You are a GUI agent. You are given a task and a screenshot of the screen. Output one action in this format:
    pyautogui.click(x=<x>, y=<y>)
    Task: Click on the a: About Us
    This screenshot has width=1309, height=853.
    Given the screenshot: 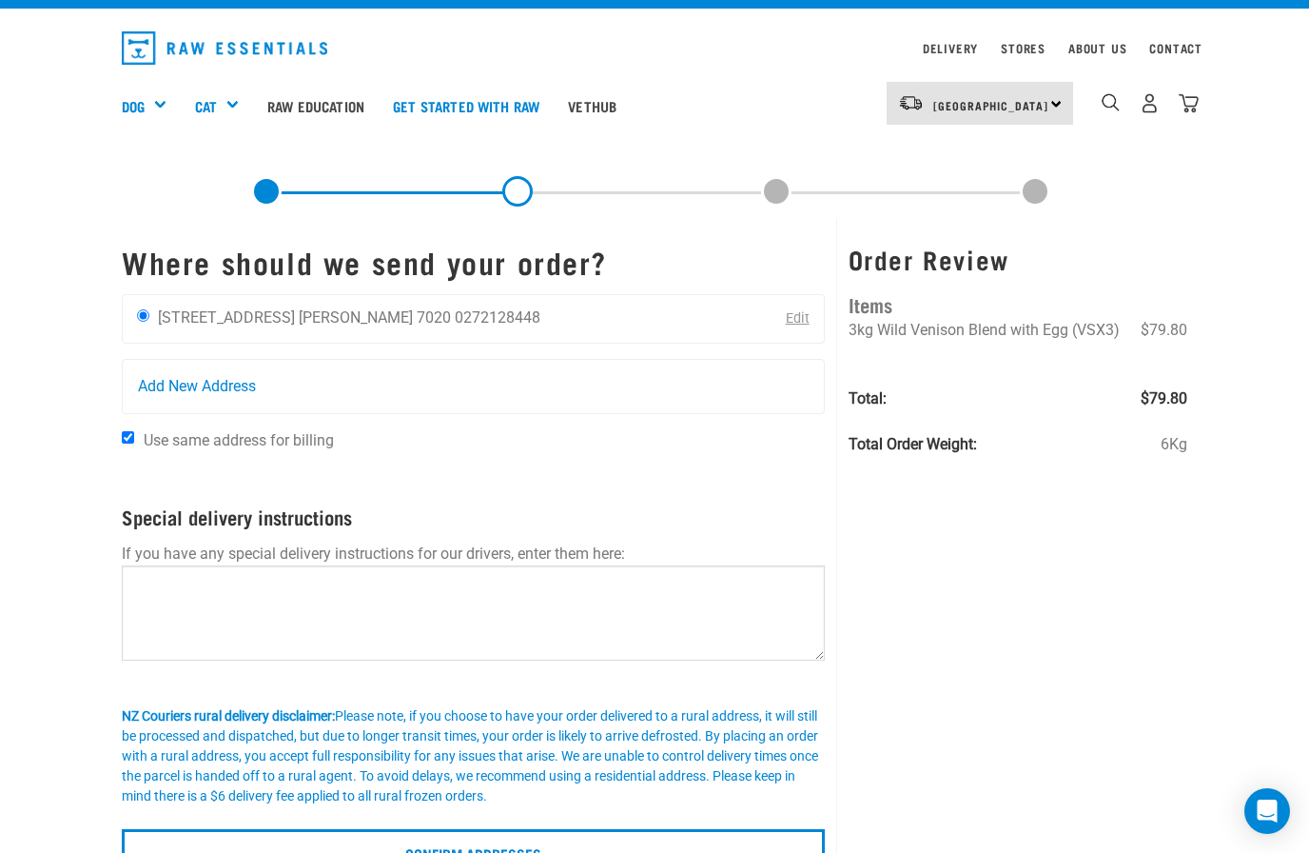 What is the action you would take?
    pyautogui.click(x=1097, y=48)
    